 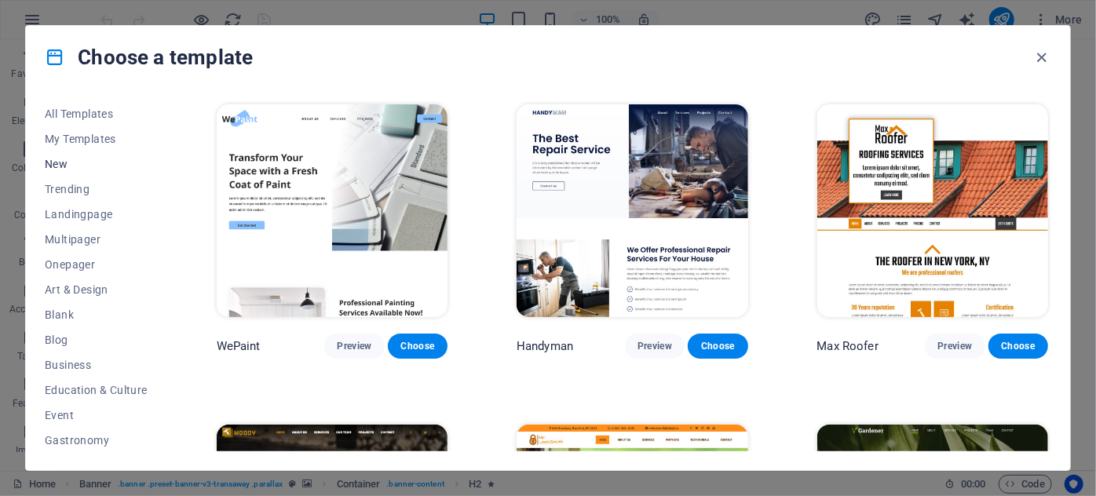 What do you see at coordinates (933, 210) in the screenshot?
I see `img: Max Roofer` at bounding box center [933, 210].